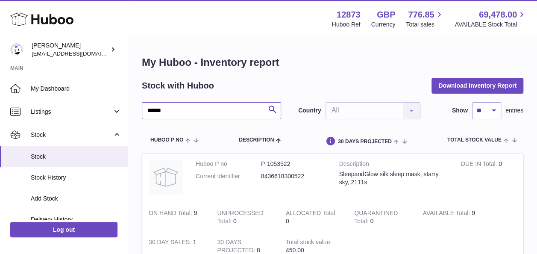 The height and width of the screenshot is (254, 537). What do you see at coordinates (71, 112) in the screenshot?
I see `span: Listings` at bounding box center [71, 112].